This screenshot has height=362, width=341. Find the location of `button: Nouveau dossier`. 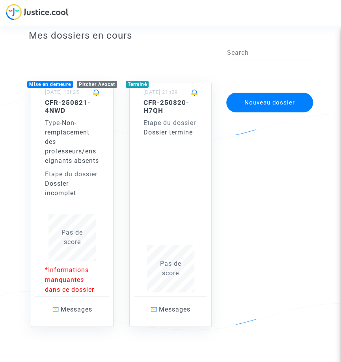

button: Nouveau dossier is located at coordinates (270, 103).